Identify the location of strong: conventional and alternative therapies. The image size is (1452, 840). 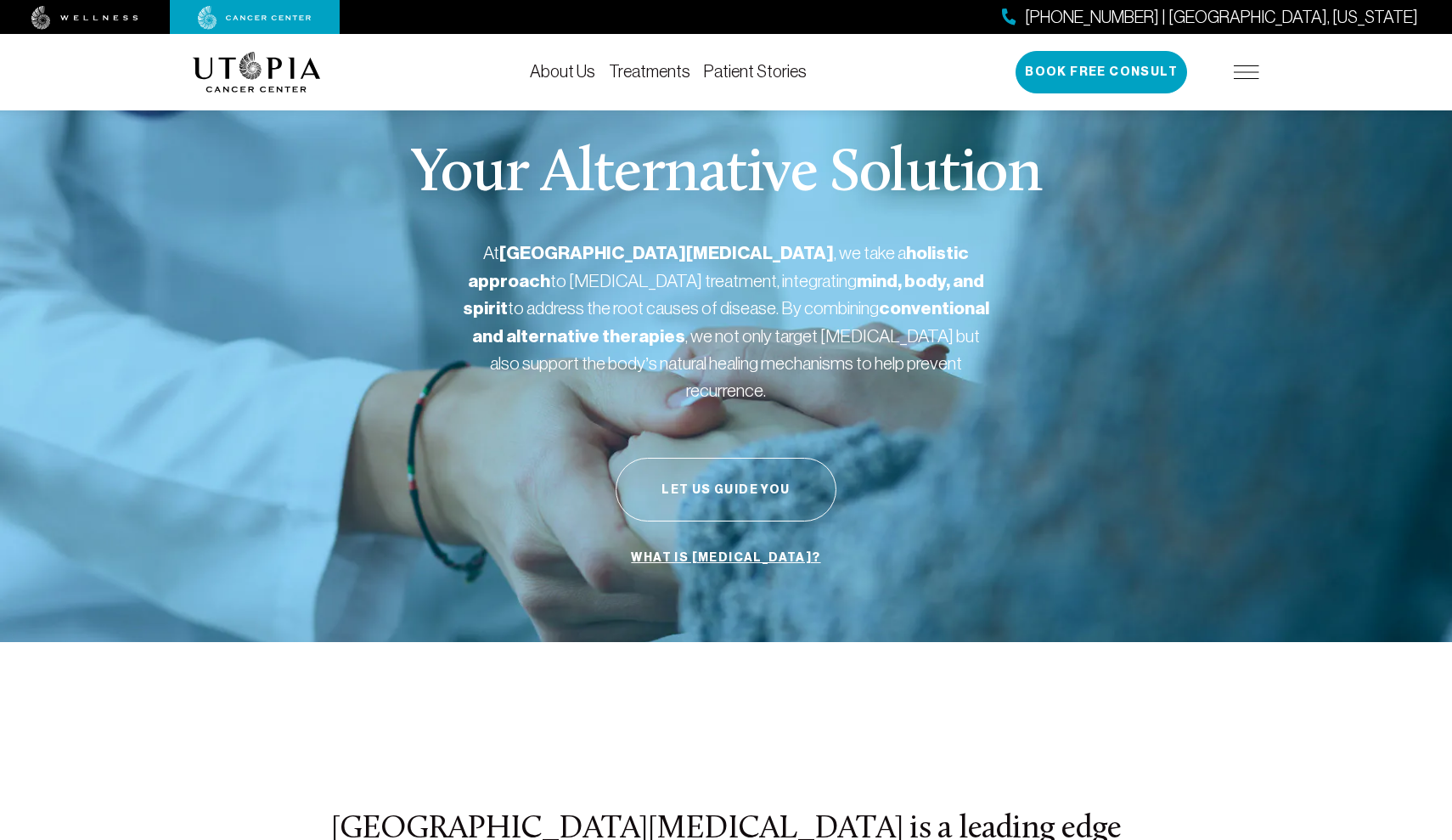
(730, 322).